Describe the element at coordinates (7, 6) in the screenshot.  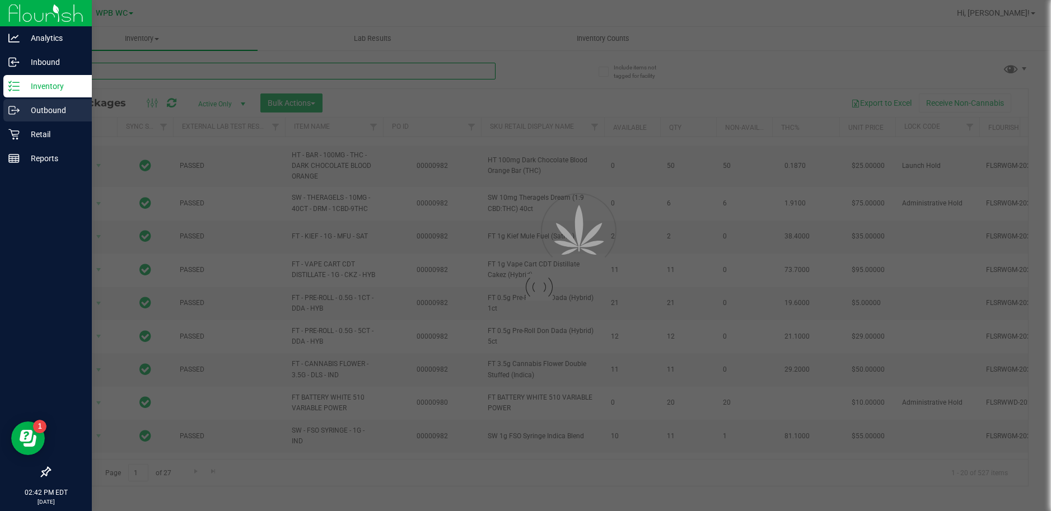
I see `span: 1` at that location.